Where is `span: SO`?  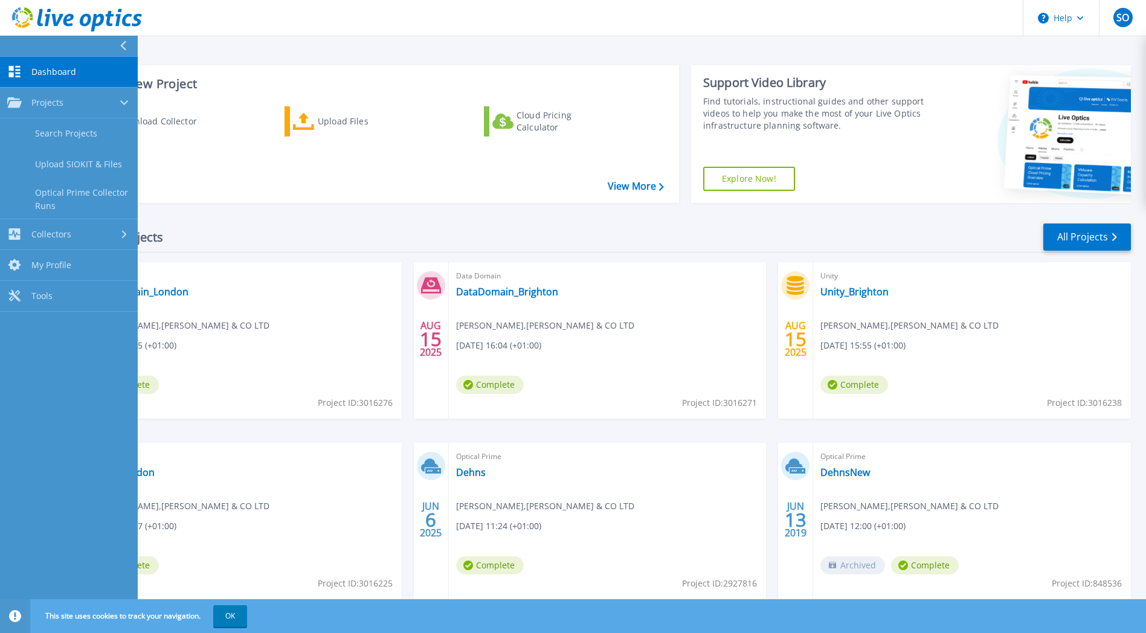
span: SO is located at coordinates (1122, 18).